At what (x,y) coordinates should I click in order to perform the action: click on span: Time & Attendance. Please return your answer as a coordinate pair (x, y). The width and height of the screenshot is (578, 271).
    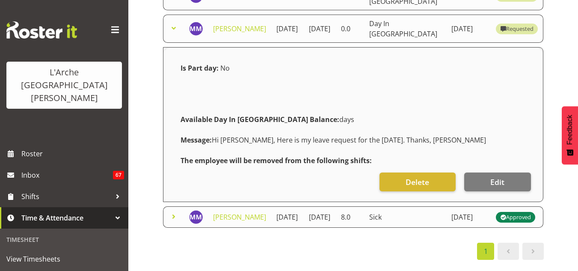
    Looking at the image, I should click on (66, 218).